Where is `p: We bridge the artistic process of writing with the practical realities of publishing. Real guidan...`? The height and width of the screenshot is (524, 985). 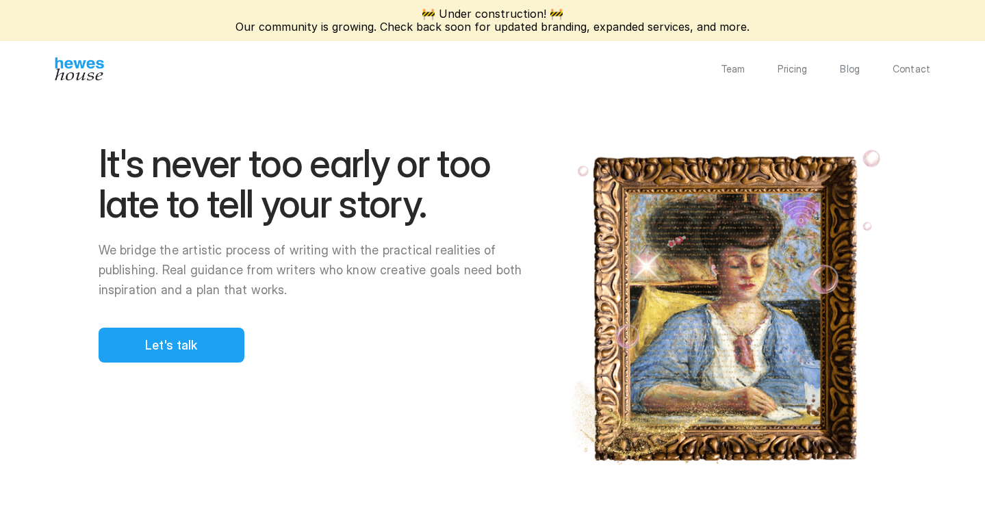
p: We bridge the artistic process of writing with the practical realities of publishing. Real guidan... is located at coordinates (321, 270).